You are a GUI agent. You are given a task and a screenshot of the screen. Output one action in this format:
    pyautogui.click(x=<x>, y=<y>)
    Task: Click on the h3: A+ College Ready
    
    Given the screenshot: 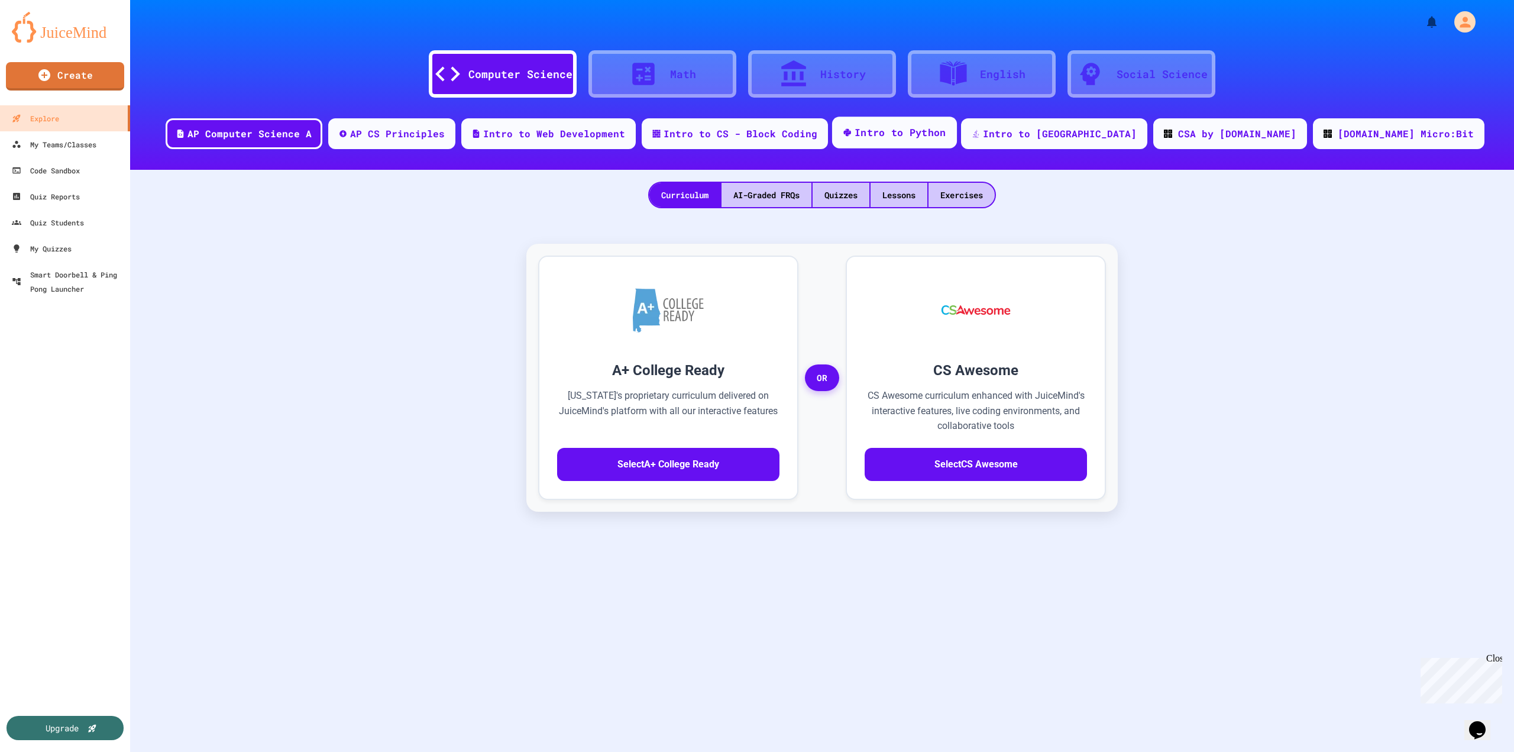 What is the action you would take?
    pyautogui.click(x=668, y=370)
    